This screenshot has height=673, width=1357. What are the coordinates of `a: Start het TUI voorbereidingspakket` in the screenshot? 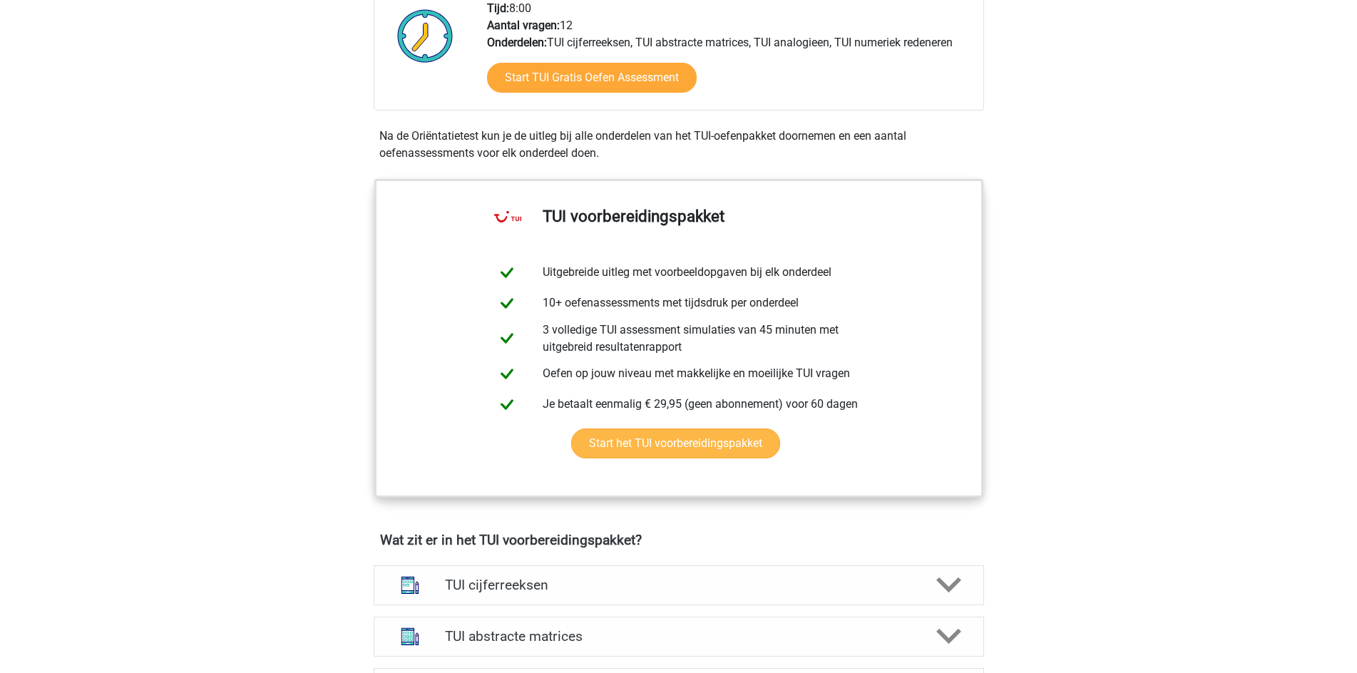 It's located at (675, 443).